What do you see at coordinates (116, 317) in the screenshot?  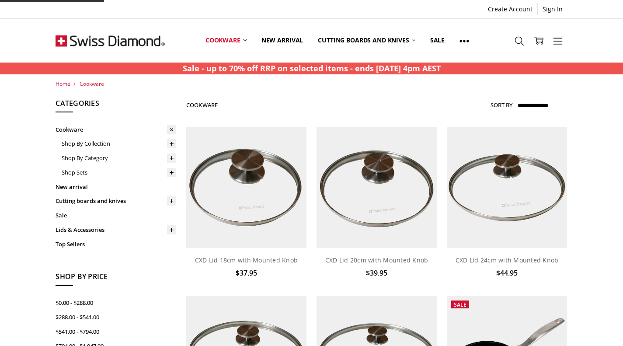 I see `a: $288.00 - $541.00` at bounding box center [116, 317].